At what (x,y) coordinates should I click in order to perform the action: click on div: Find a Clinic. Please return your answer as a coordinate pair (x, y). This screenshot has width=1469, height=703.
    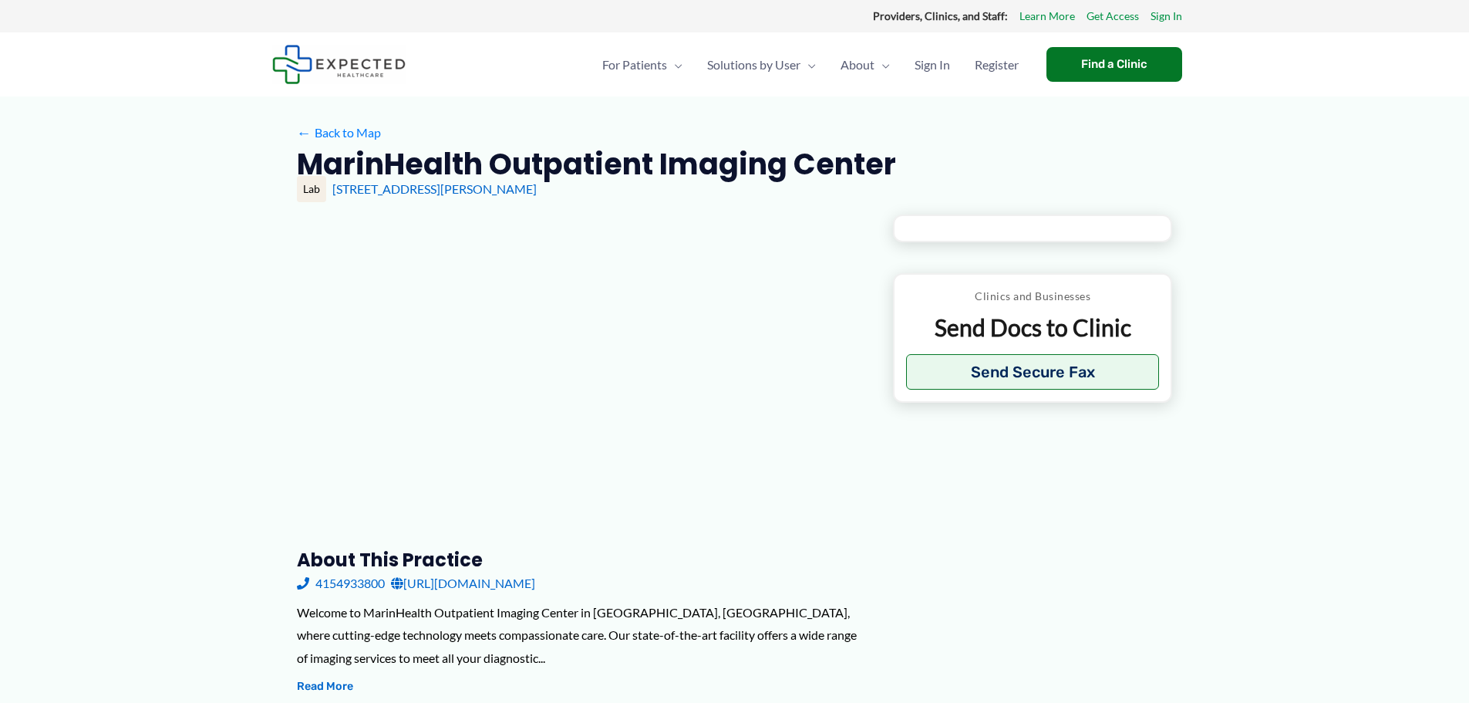
    Looking at the image, I should click on (1115, 64).